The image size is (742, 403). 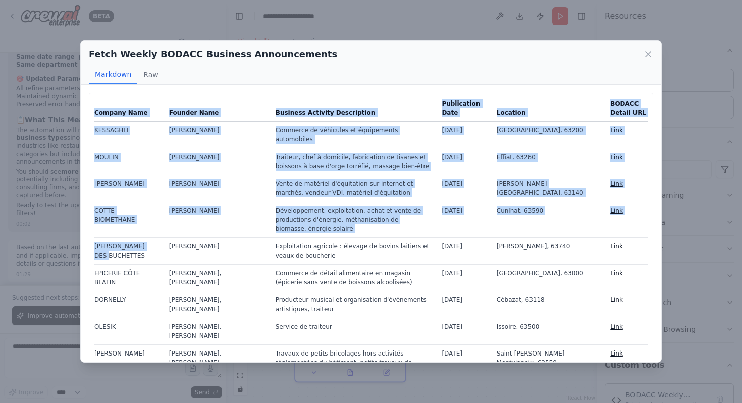 I want to click on button: Markdown, so click(x=113, y=75).